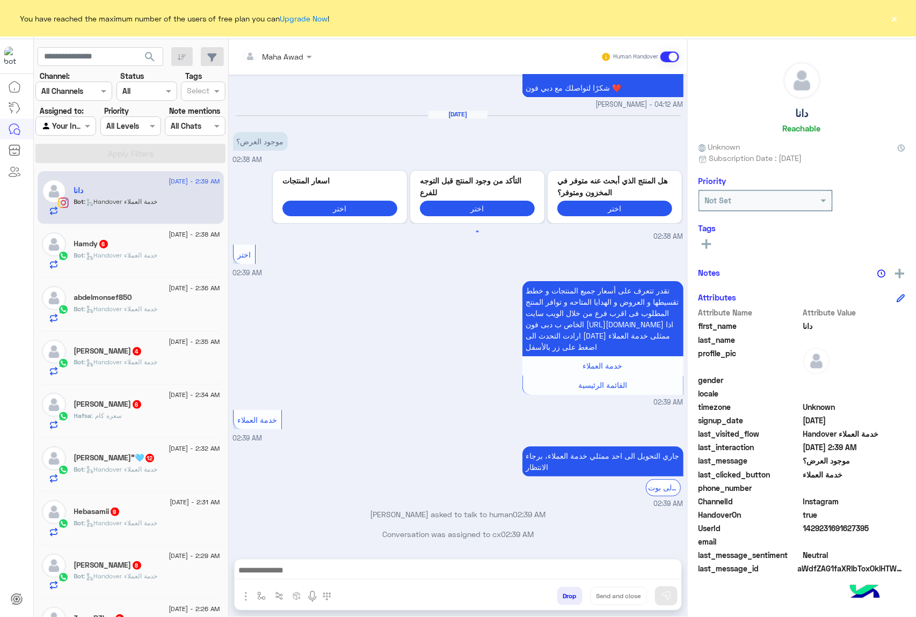 This screenshot has width=916, height=617. Describe the element at coordinates (115, 512) in the screenshot. I see `span: 9` at that location.